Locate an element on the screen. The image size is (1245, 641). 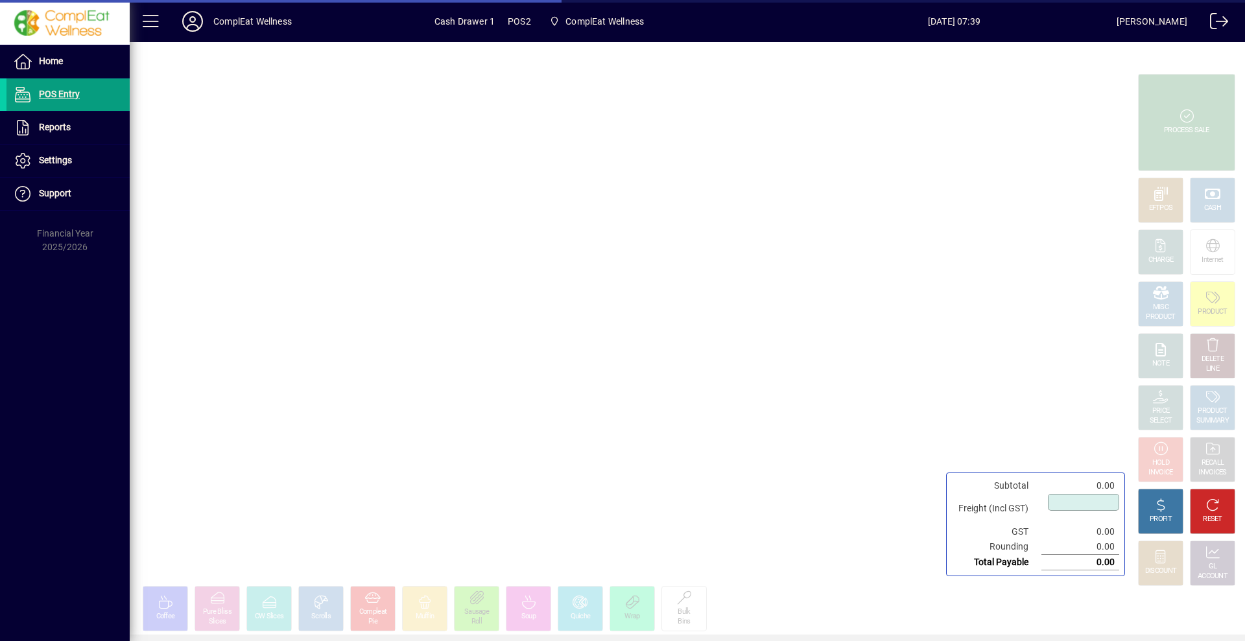
div: SELECT is located at coordinates (1161, 421).